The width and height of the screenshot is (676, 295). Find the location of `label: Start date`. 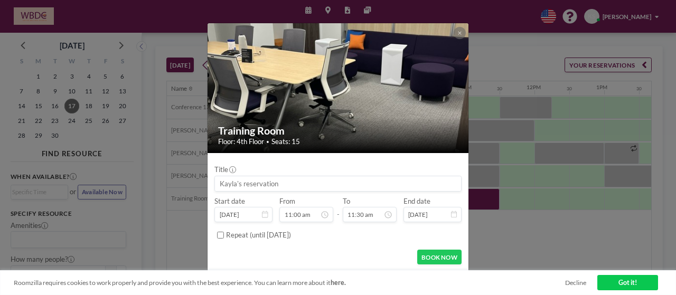

label: Start date is located at coordinates (230, 201).